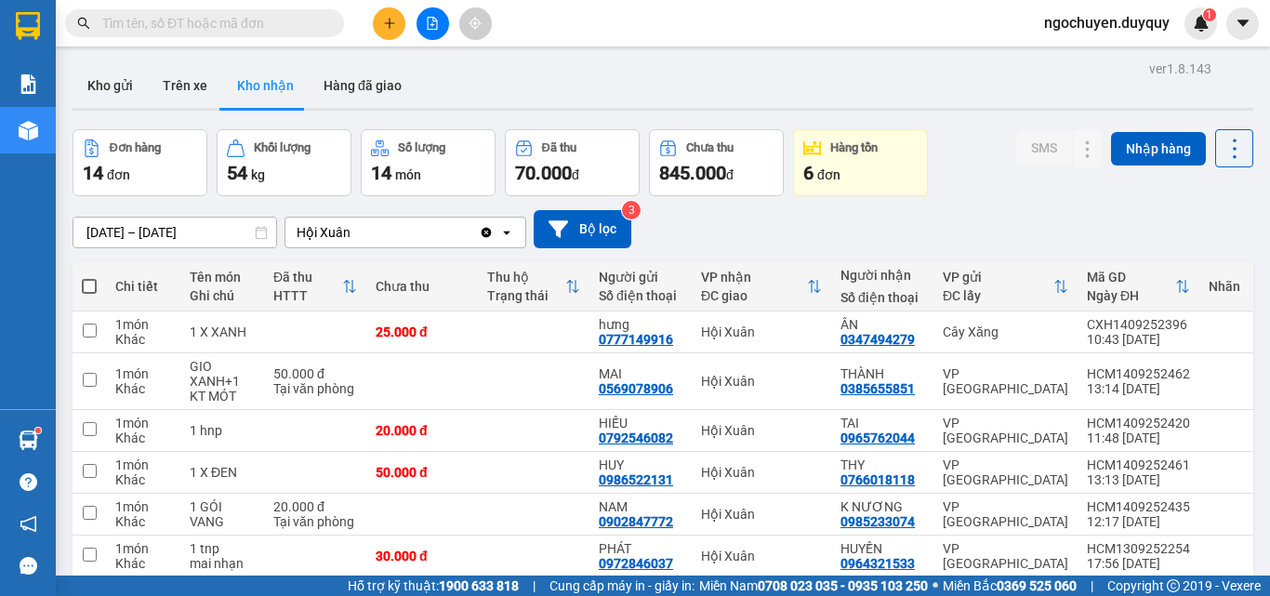  I want to click on span: caret-down, so click(1243, 23).